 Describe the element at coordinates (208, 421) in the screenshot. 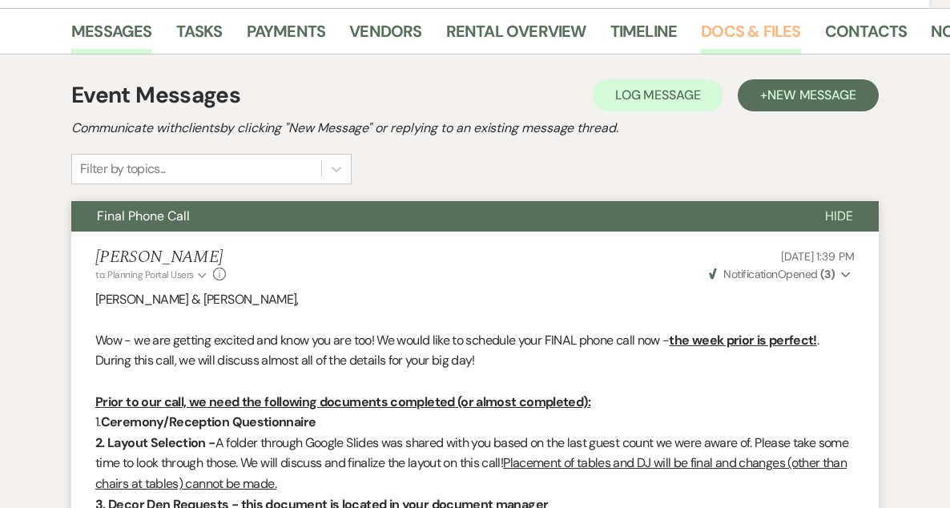

I see `strong: Ceremony/Reception Questionnaire` at that location.